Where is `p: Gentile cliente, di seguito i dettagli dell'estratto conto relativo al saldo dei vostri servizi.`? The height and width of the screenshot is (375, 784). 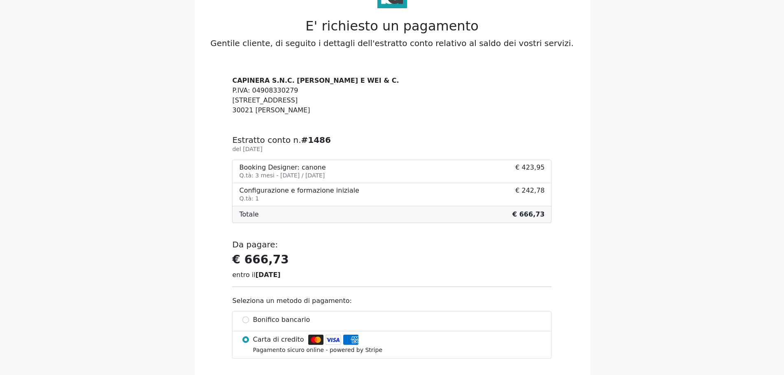 p: Gentile cliente, di seguito i dettagli dell'estratto conto relativo al saldo dei vostri servizi. is located at coordinates (392, 43).